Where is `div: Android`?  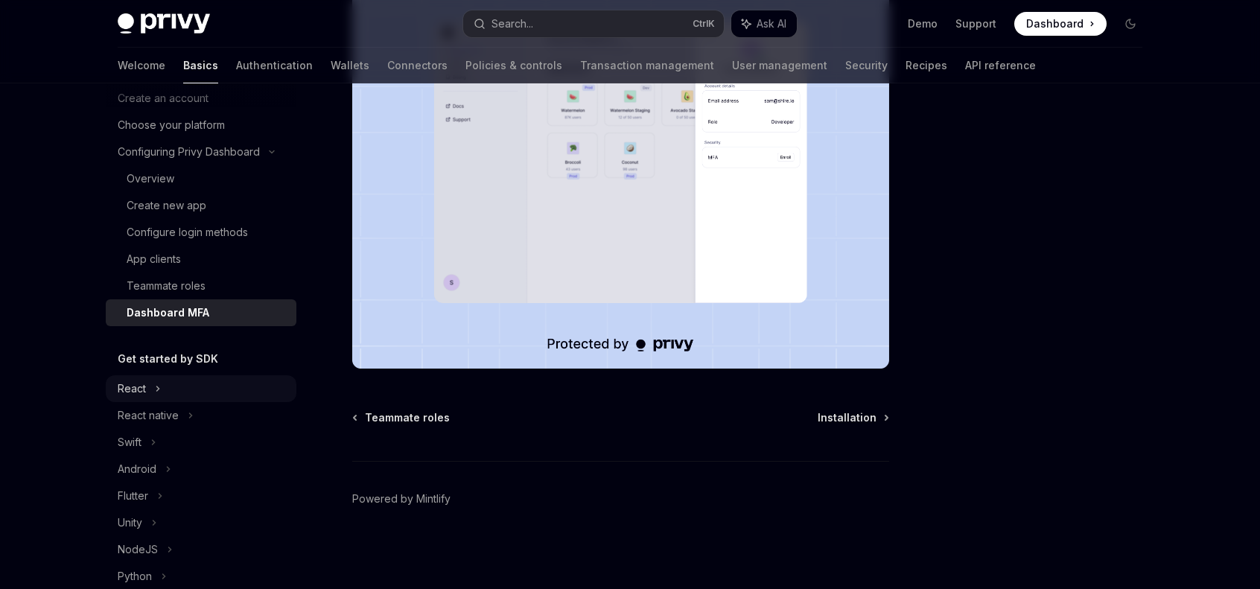 div: Android is located at coordinates (137, 469).